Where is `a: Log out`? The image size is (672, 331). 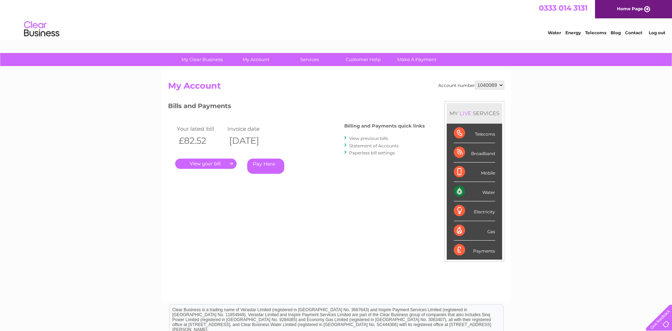
a: Log out is located at coordinates (657, 32).